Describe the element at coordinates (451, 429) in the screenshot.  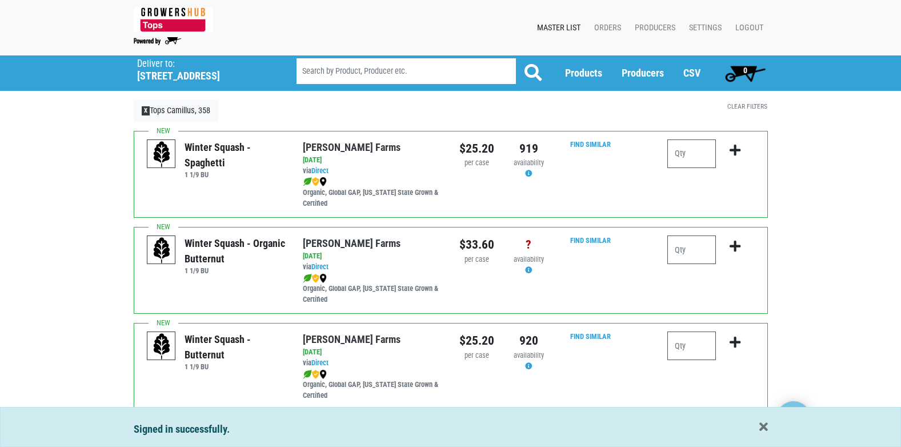
I see `div: Signed in successfully.` at that location.